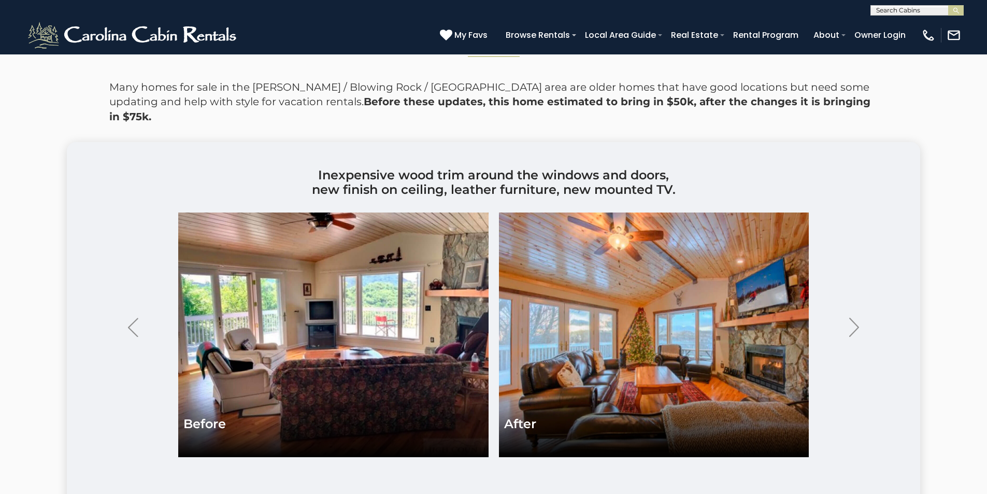  What do you see at coordinates (493, 335) in the screenshot?
I see `a: # # Before After` at bounding box center [493, 335].